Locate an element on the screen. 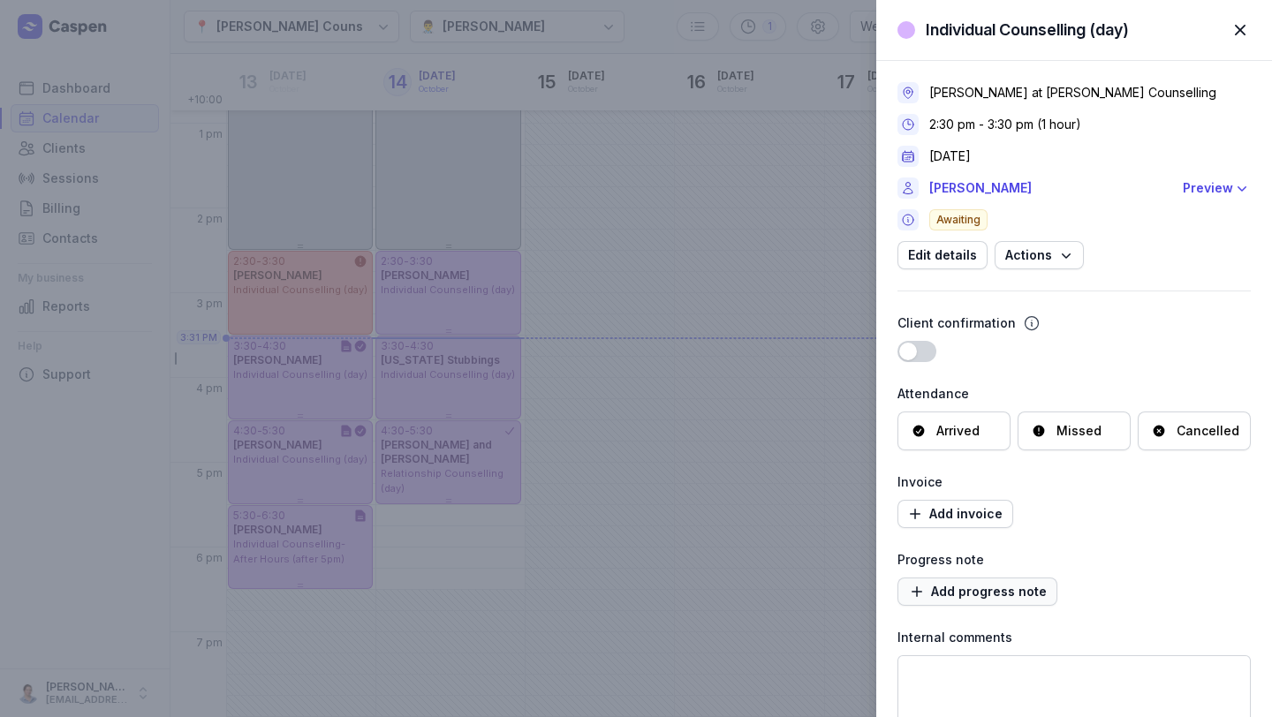  span: Awaiting is located at coordinates (959, 220).